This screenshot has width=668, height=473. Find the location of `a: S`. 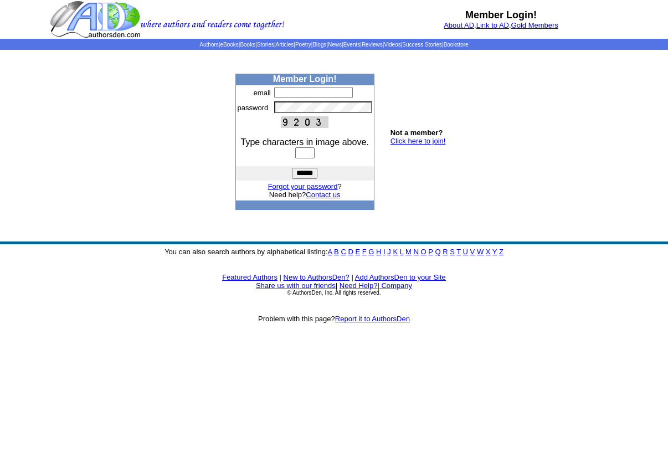

a: S is located at coordinates (452, 251).